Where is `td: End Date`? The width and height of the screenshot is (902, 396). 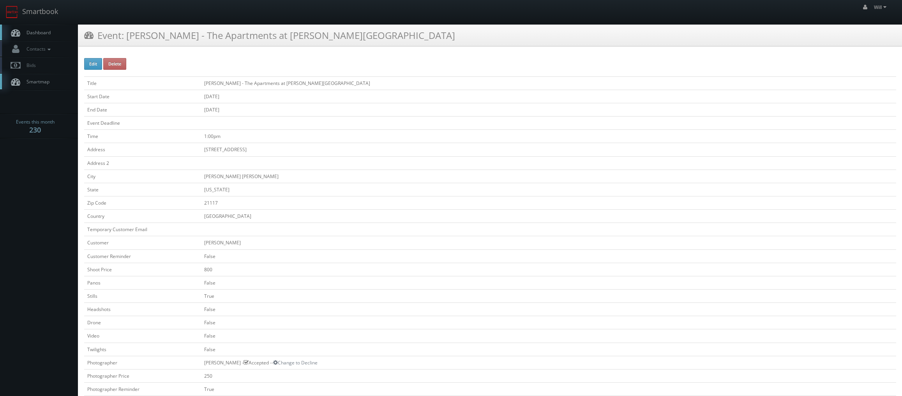 td: End Date is located at coordinates (143, 109).